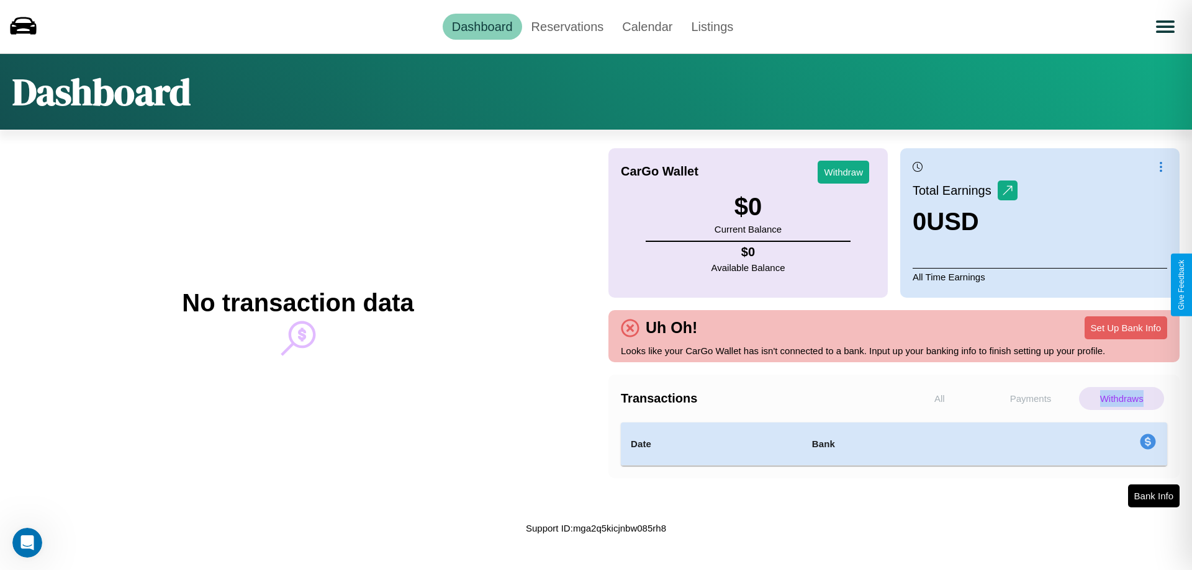 The image size is (1192, 570). What do you see at coordinates (647, 27) in the screenshot?
I see `a: Calendar` at bounding box center [647, 27].